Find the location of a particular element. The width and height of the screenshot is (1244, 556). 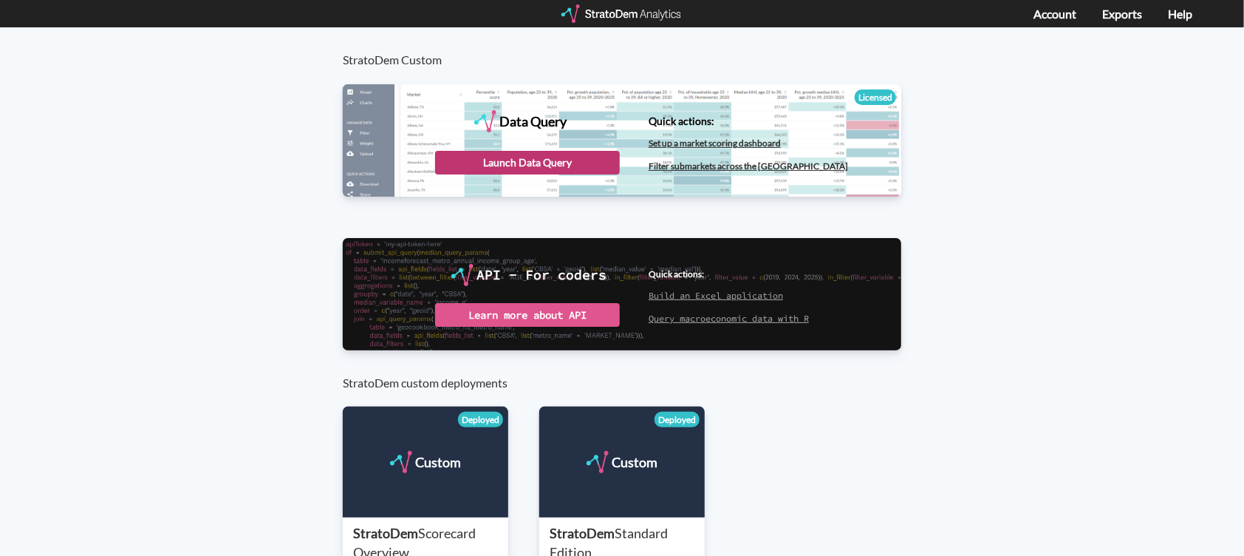

div: API - For coders is located at coordinates (542, 275).